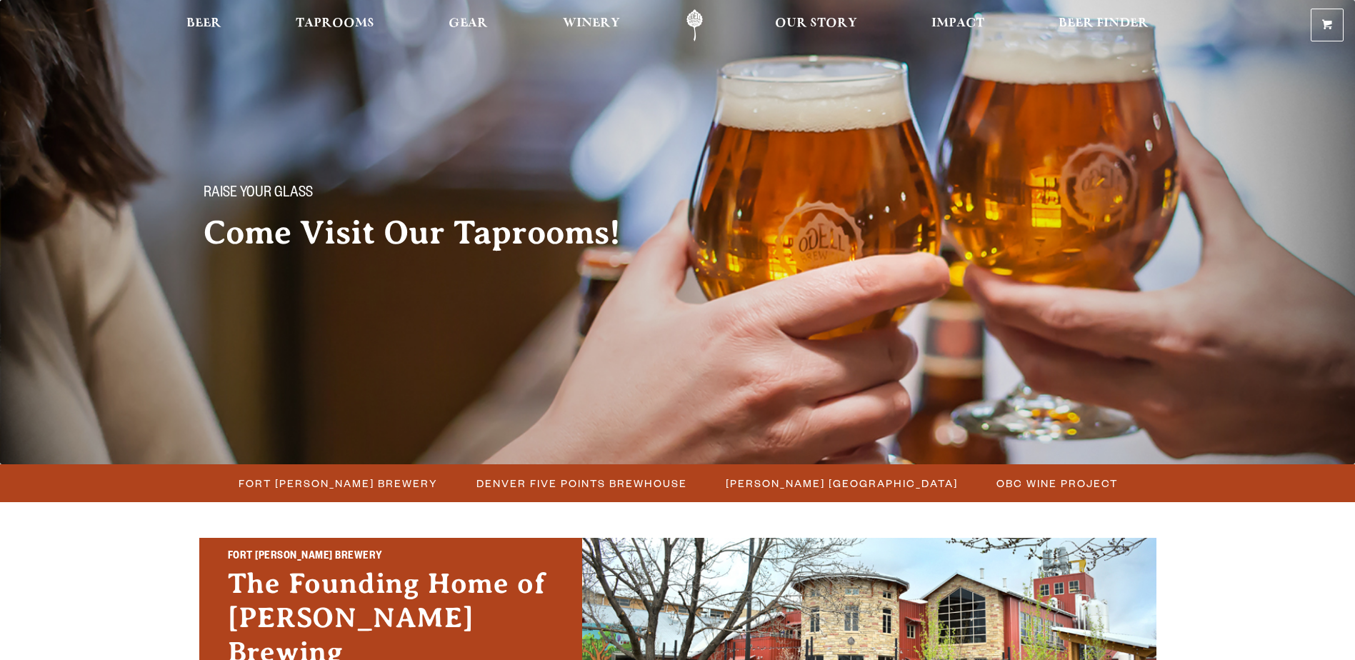 Image resolution: width=1355 pixels, height=660 pixels. Describe the element at coordinates (592, 25) in the screenshot. I see `a: Winery` at that location.